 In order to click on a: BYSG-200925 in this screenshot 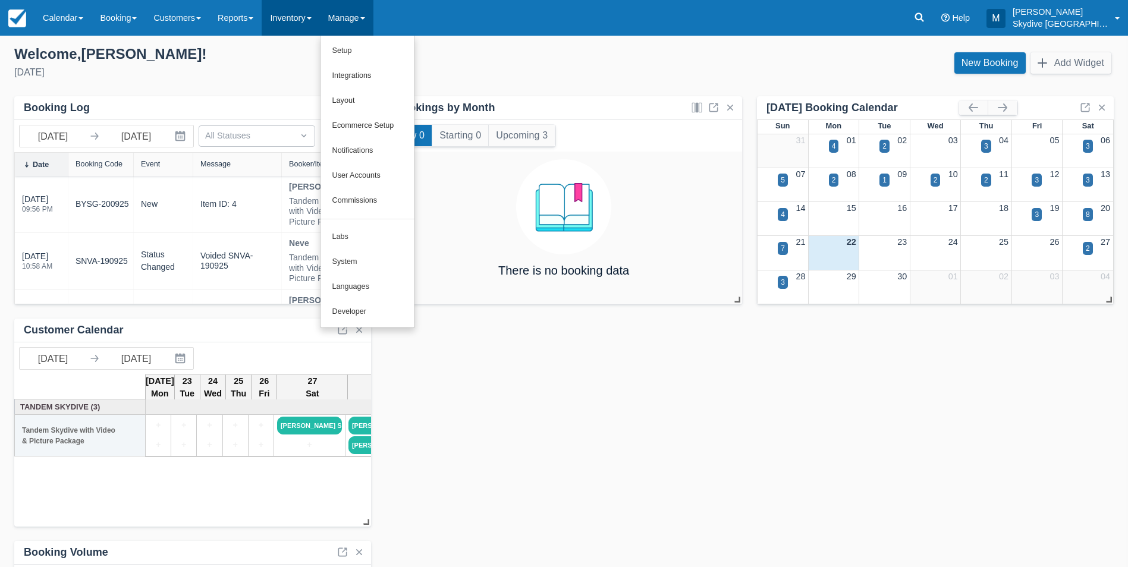, I will do `click(102, 204)`.